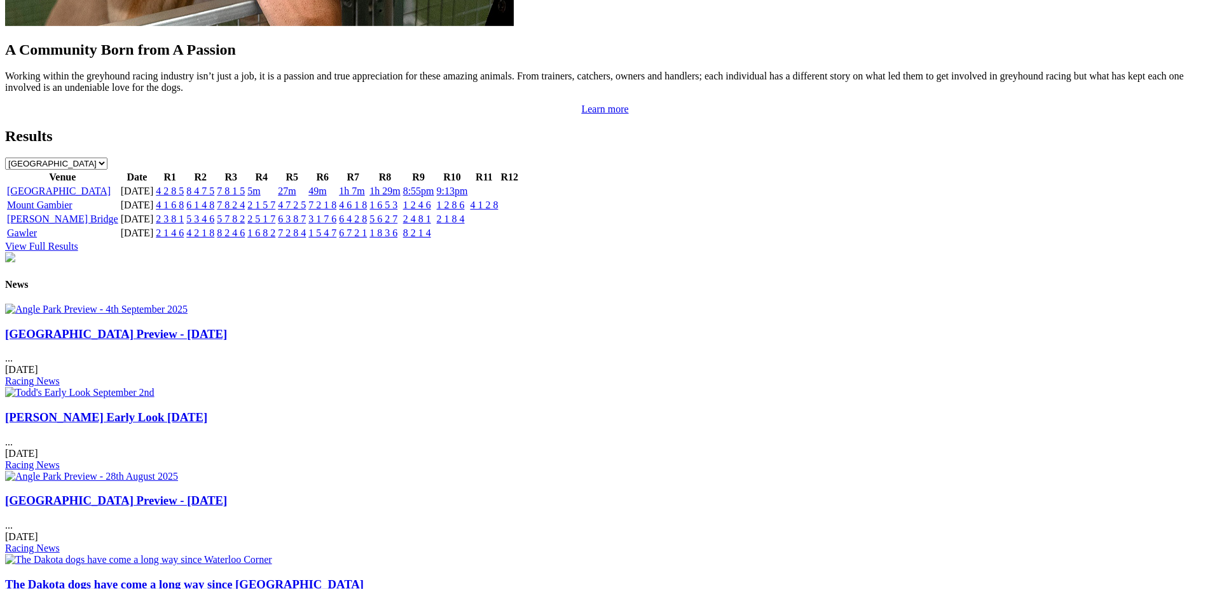 The height and width of the screenshot is (589, 1210). What do you see at coordinates (317, 191) in the screenshot?
I see `a: 49m` at bounding box center [317, 191].